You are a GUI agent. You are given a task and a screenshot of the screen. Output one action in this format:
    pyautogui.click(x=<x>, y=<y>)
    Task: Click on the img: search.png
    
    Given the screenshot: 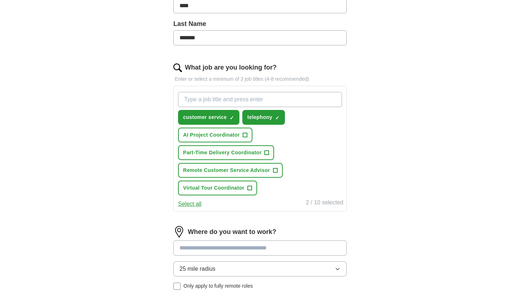 What is the action you would take?
    pyautogui.click(x=178, y=68)
    